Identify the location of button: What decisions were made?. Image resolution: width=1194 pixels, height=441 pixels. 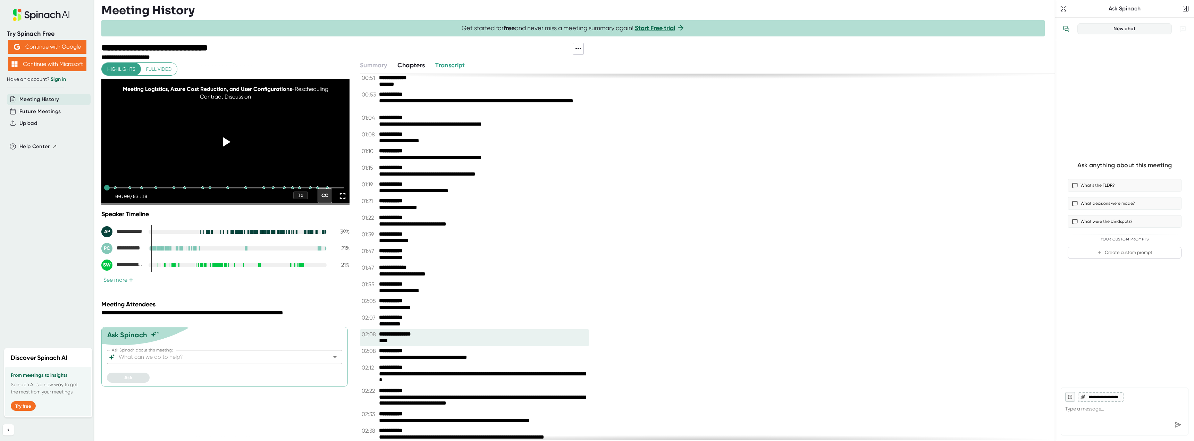
(1124, 203).